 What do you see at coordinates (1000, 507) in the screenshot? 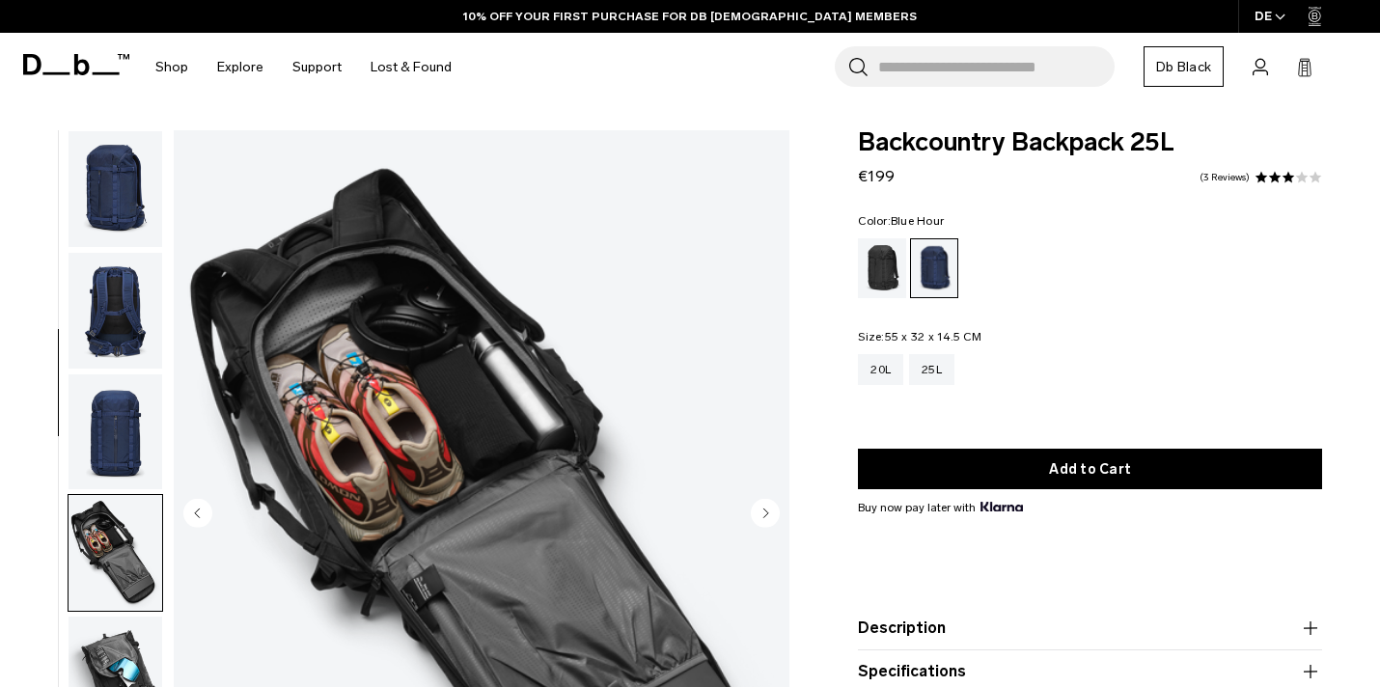
I see `img: {"height" => 20, "alt" => "Klarna"}` at bounding box center [1000, 507].